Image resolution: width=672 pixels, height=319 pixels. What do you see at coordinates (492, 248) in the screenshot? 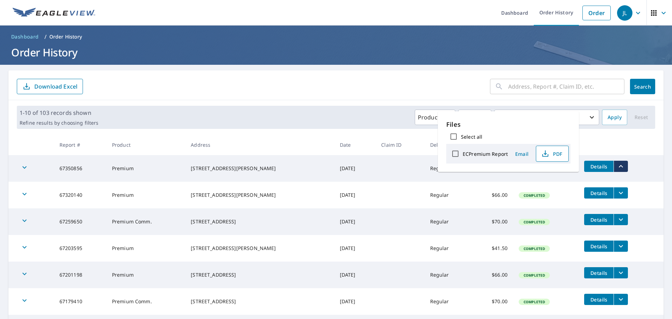
I see `td: $41.50` at bounding box center [492, 248].